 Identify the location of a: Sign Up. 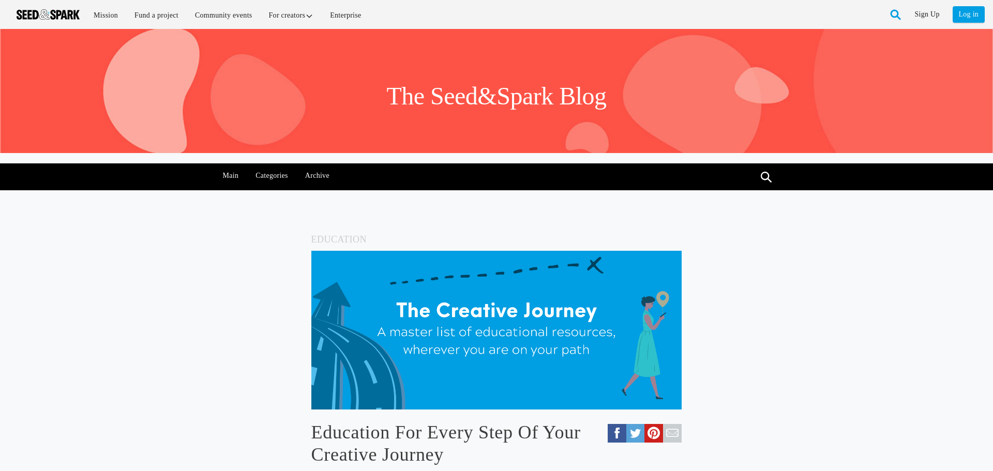
(927, 14).